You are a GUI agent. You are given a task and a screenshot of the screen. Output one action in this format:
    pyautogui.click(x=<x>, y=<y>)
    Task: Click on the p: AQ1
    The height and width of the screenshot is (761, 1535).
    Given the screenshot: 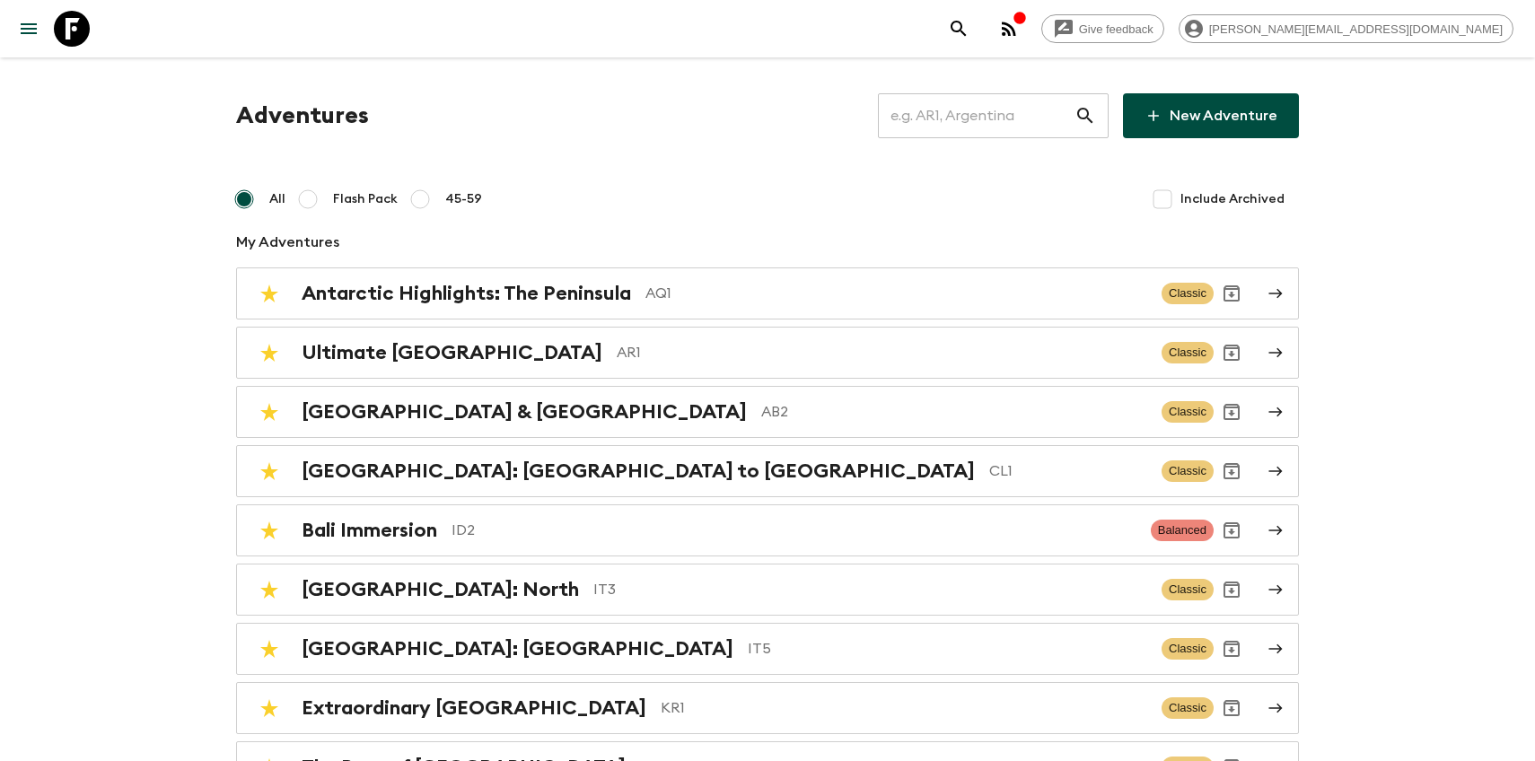 What is the action you would take?
    pyautogui.click(x=896, y=293)
    